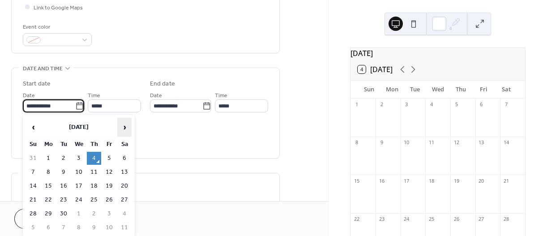  Describe the element at coordinates (407, 104) in the screenshot. I see `div: 3` at that location.